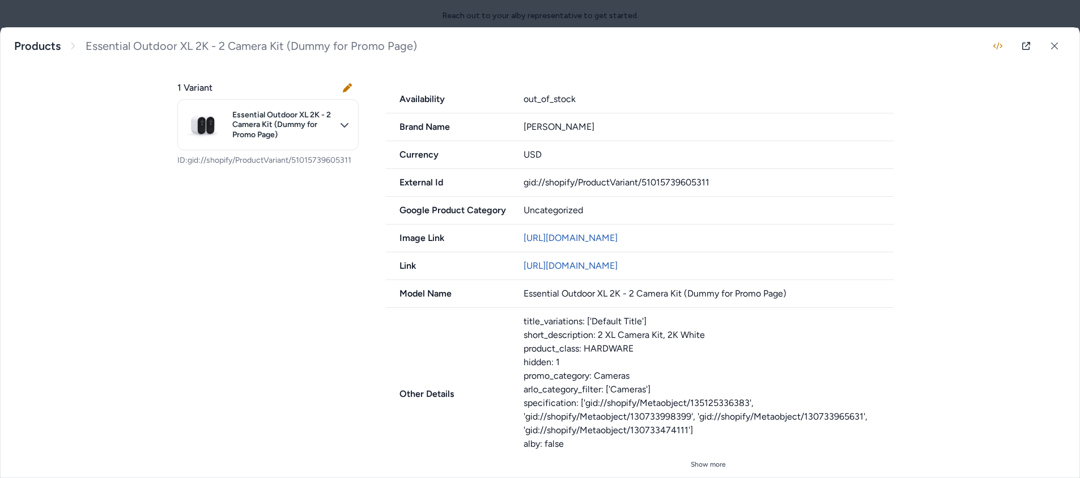  What do you see at coordinates (448, 294) in the screenshot?
I see `span: Model Name` at bounding box center [448, 294].